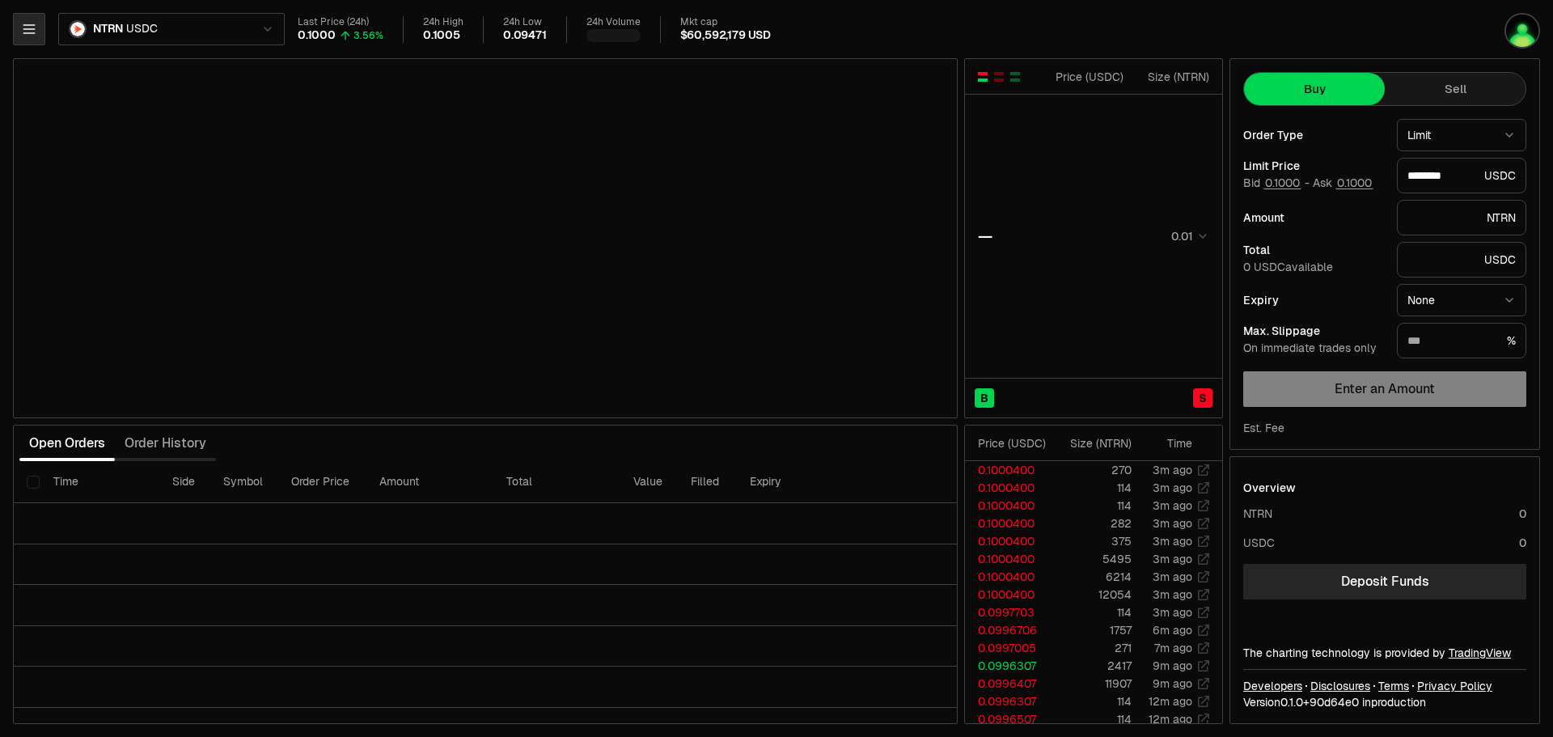  What do you see at coordinates (983, 77) in the screenshot?
I see `button: Show Buy and Sell Orders` at bounding box center [983, 77].